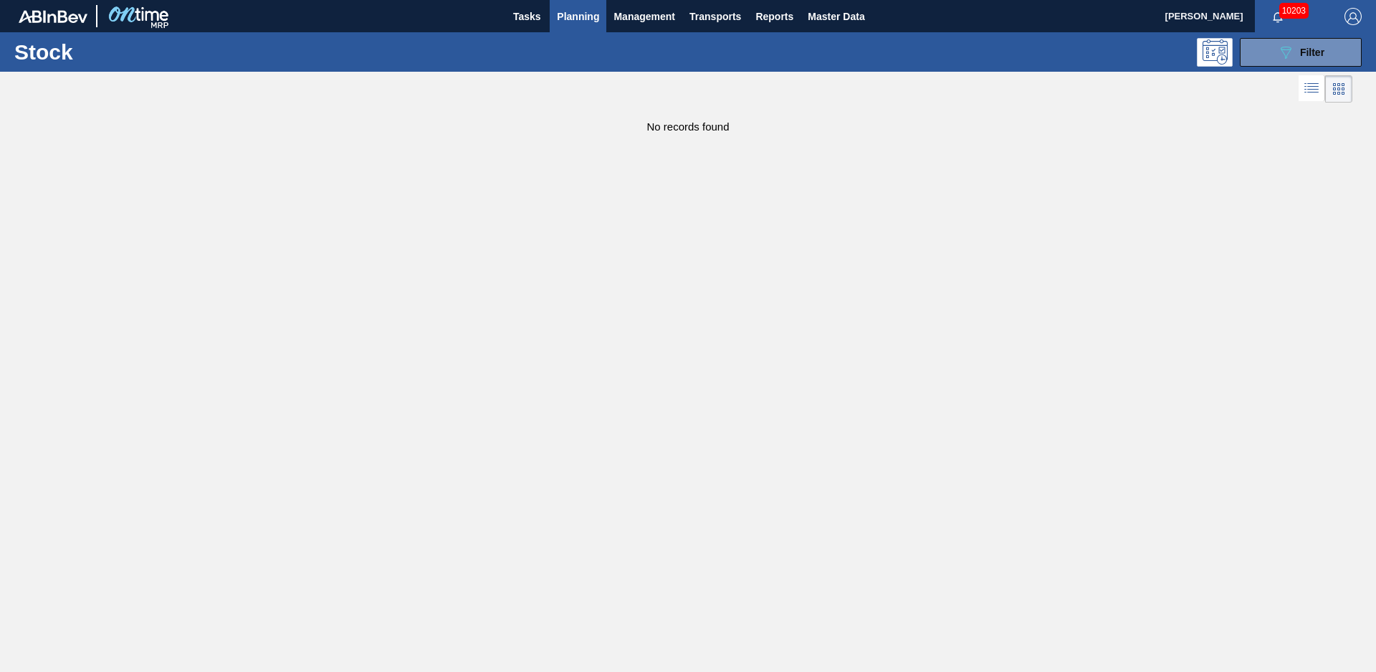  Describe the element at coordinates (836, 16) in the screenshot. I see `span: Master Data` at that location.